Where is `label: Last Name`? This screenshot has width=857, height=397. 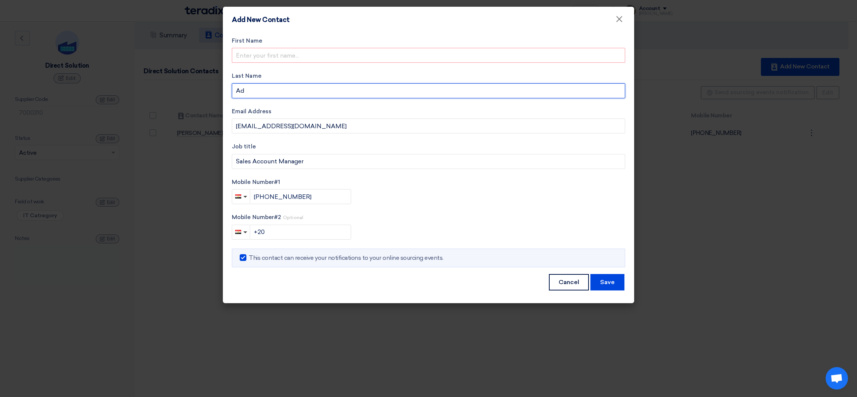
label: Last Name is located at coordinates (429, 76).